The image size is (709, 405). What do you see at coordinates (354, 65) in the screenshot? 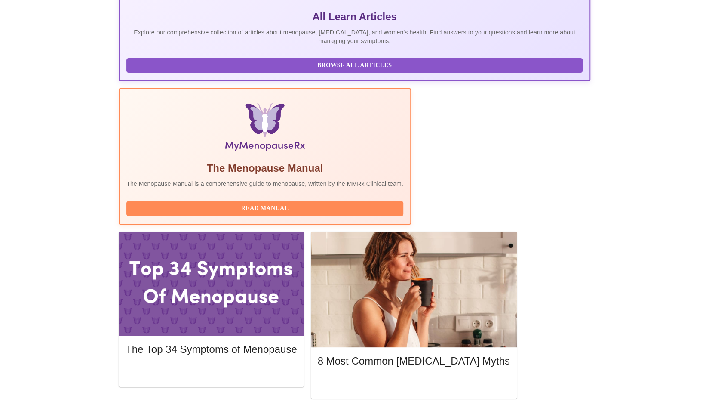
I see `button: Browse All Articles` at bounding box center [354, 65].